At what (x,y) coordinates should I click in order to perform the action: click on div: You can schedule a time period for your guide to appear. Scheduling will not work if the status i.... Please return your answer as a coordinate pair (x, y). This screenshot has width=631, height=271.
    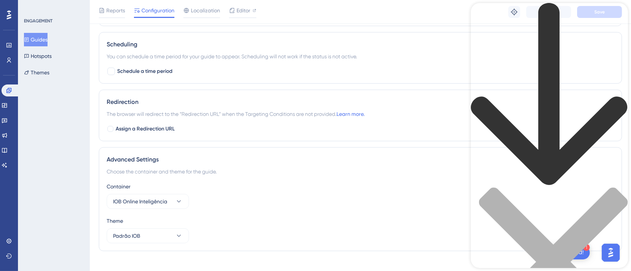
    Looking at the image, I should click on (360, 56).